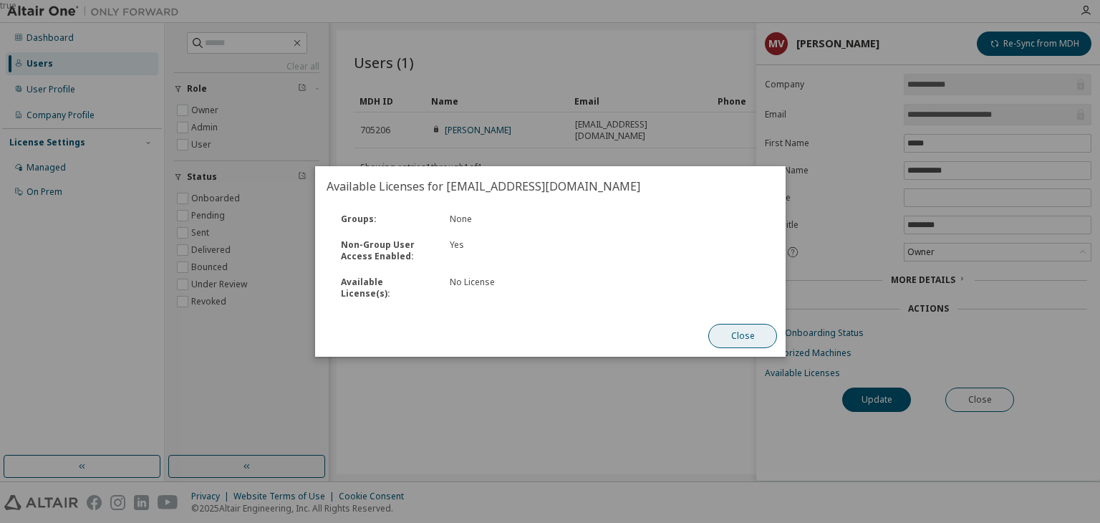 Image resolution: width=1100 pixels, height=523 pixels. I want to click on div: None, so click(523, 219).